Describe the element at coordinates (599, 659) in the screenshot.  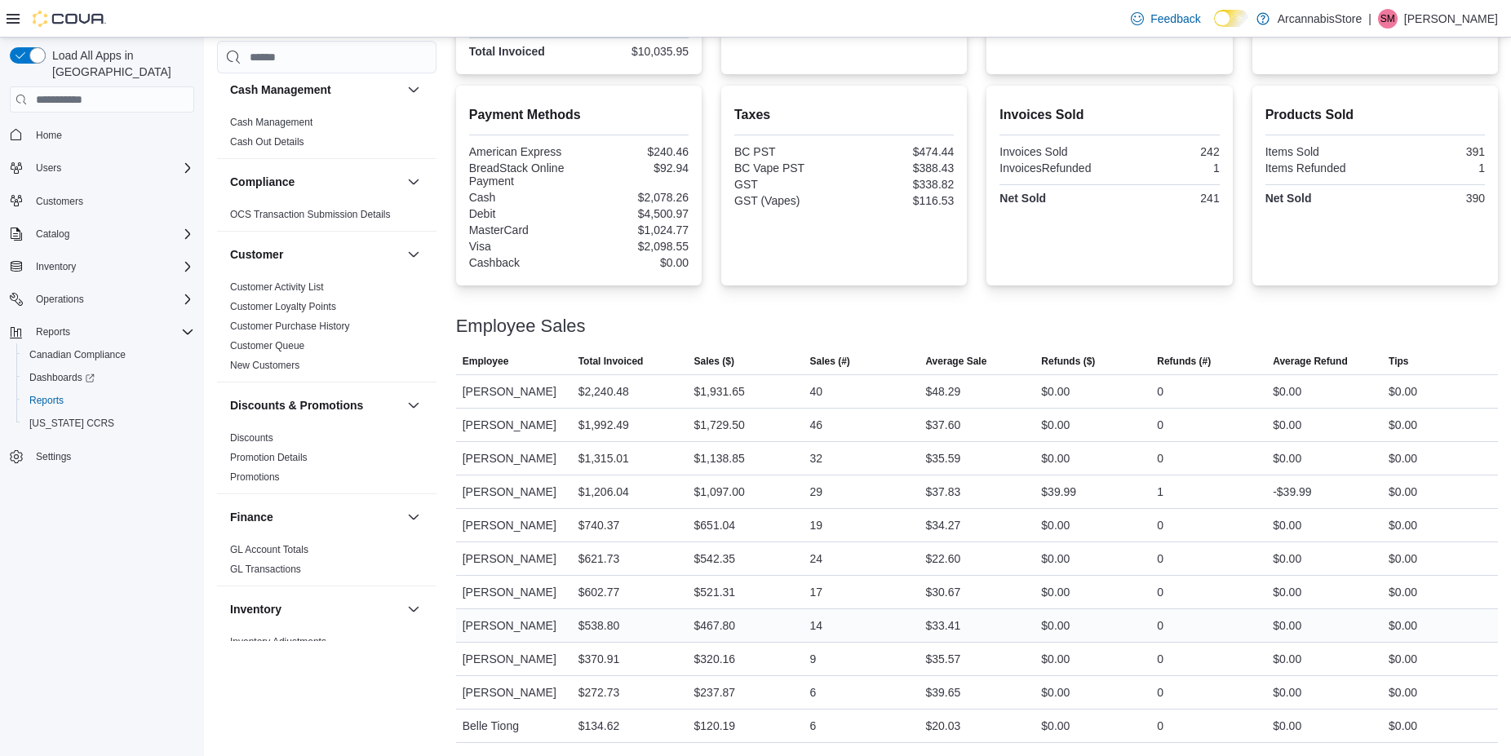
I see `div: $370.91` at that location.